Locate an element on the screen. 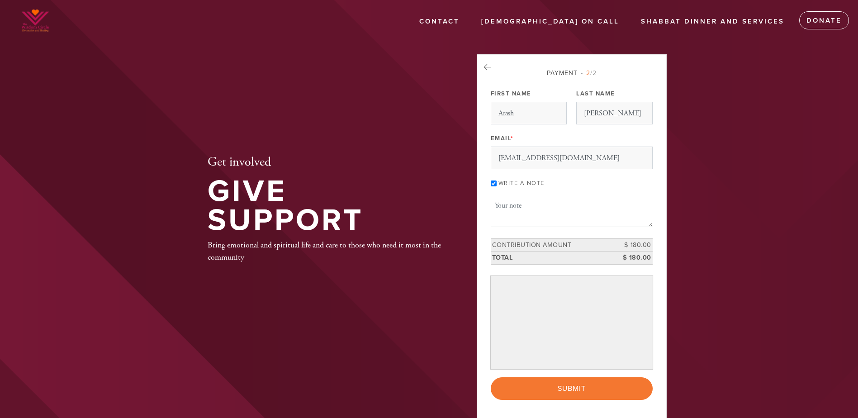 This screenshot has height=418, width=858. span: 2 is located at coordinates (588, 73).